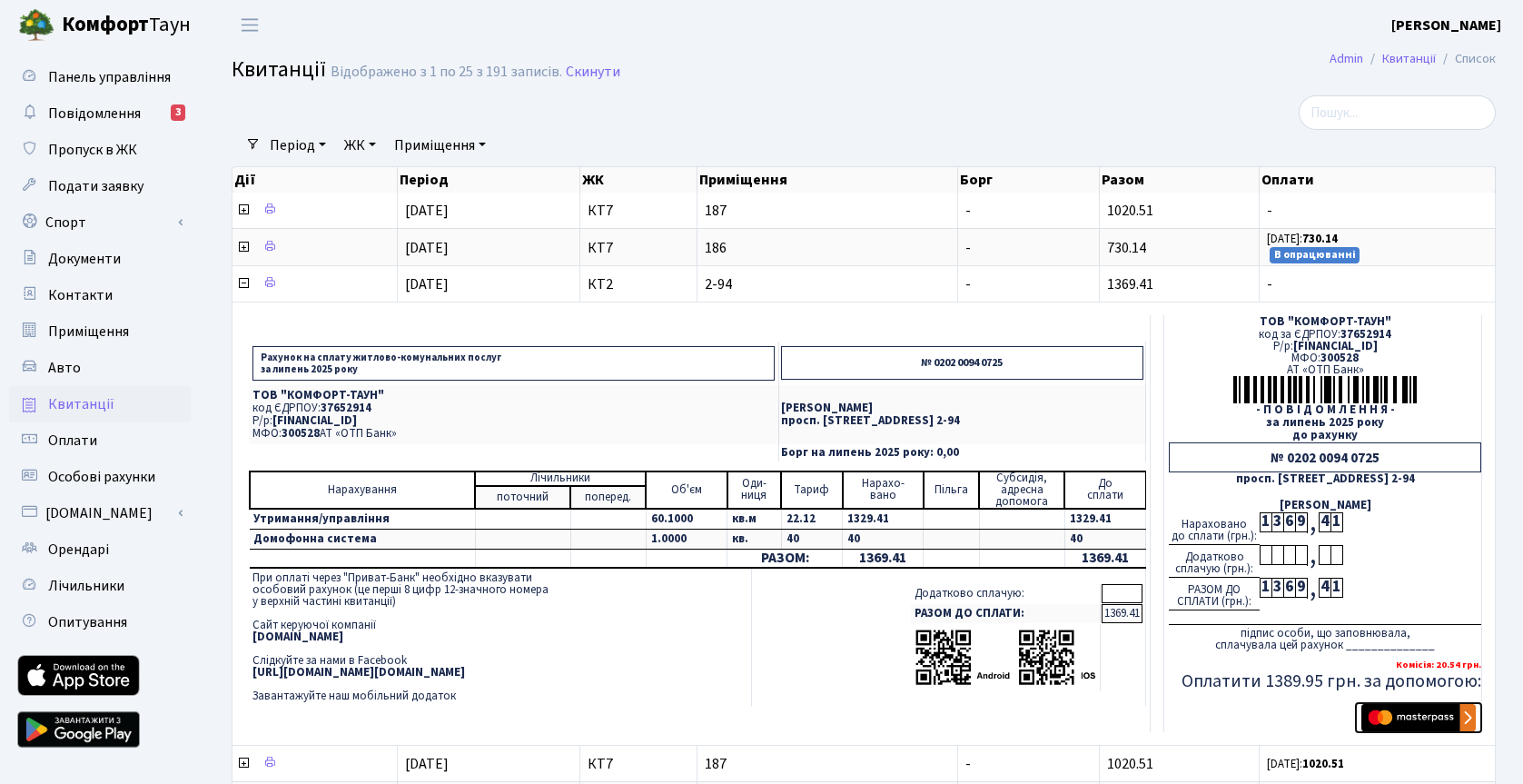 The height and width of the screenshot is (784, 1523). Describe the element at coordinates (99, 77) in the screenshot. I see `a: Панель управління` at that location.